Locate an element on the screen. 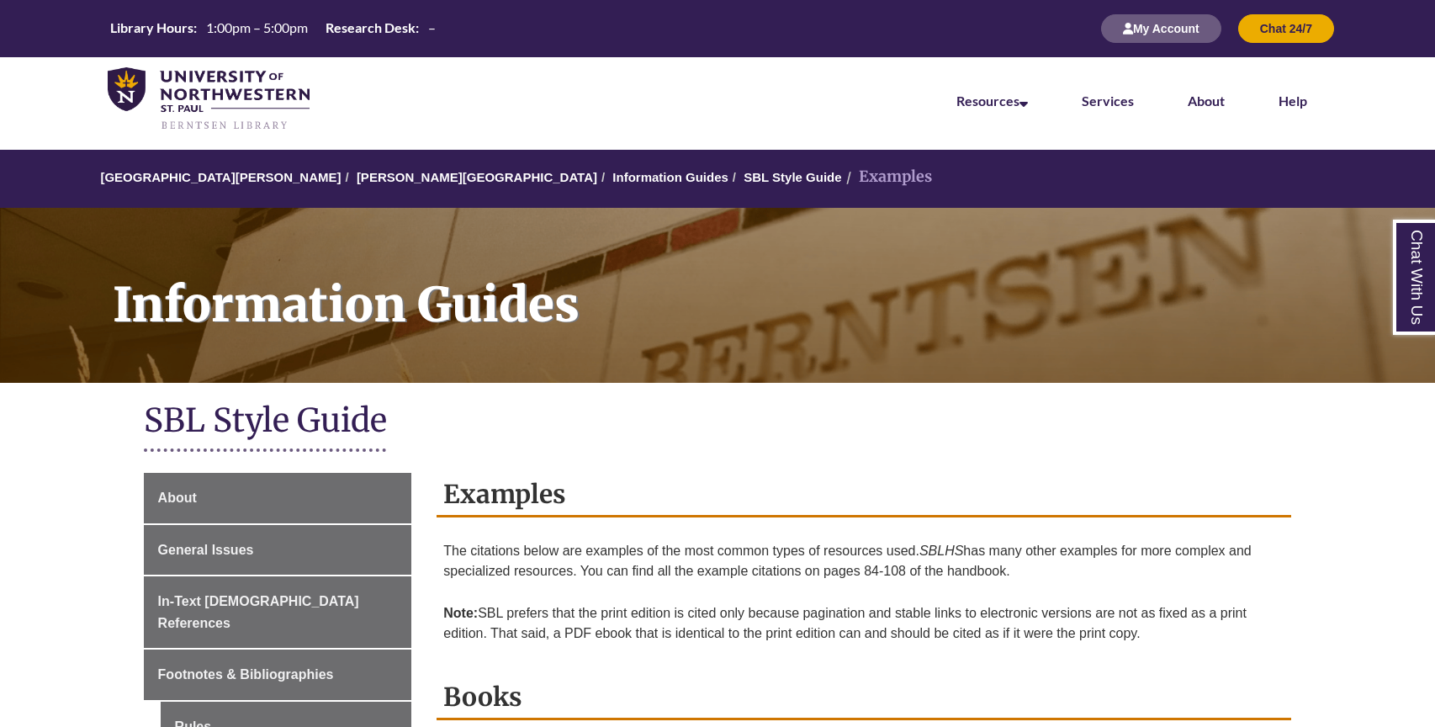 The height and width of the screenshot is (727, 1435). table: Hours Today is located at coordinates (273, 28).